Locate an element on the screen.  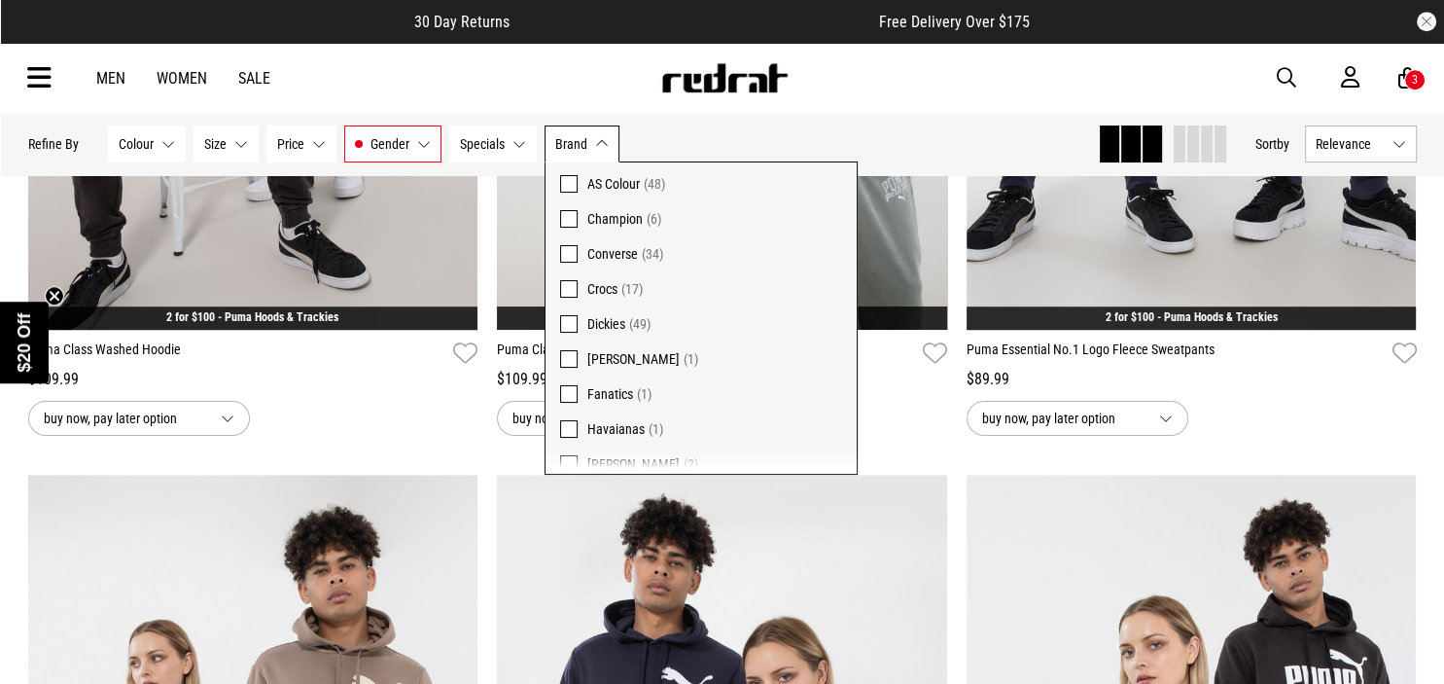
button: Size is located at coordinates (226, 144).